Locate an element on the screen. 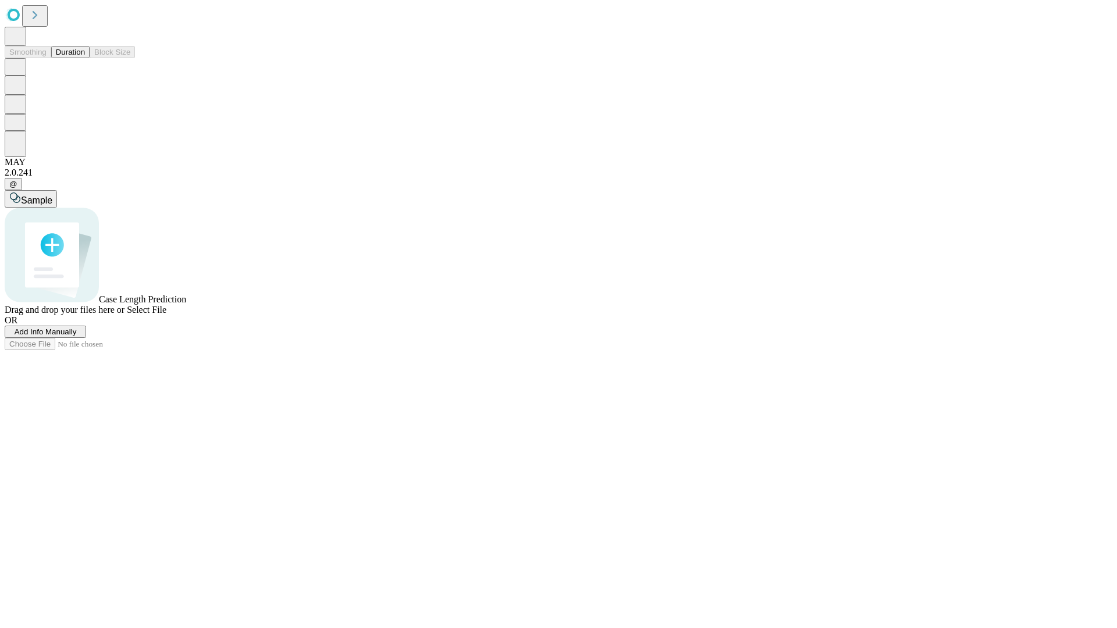 The height and width of the screenshot is (628, 1117). button: Duration is located at coordinates (70, 52).